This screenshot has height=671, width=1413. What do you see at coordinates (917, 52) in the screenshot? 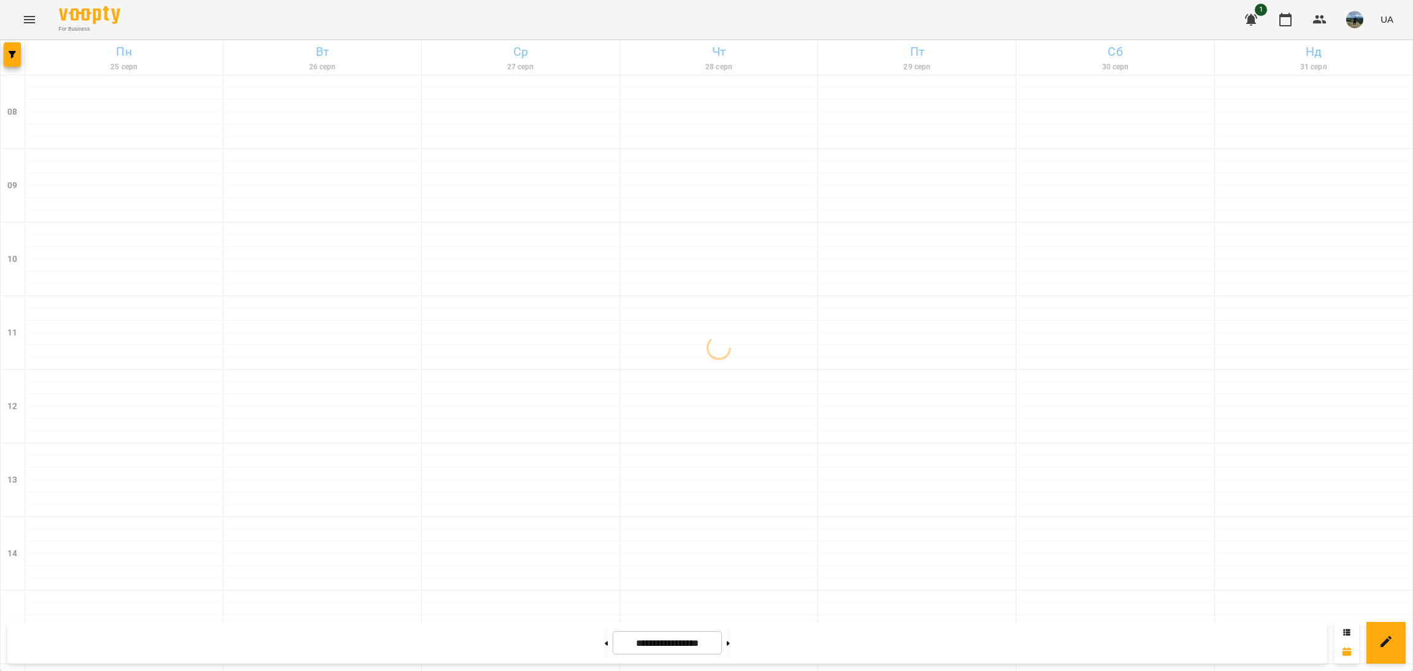
I see `h6: Пт` at bounding box center [917, 52].